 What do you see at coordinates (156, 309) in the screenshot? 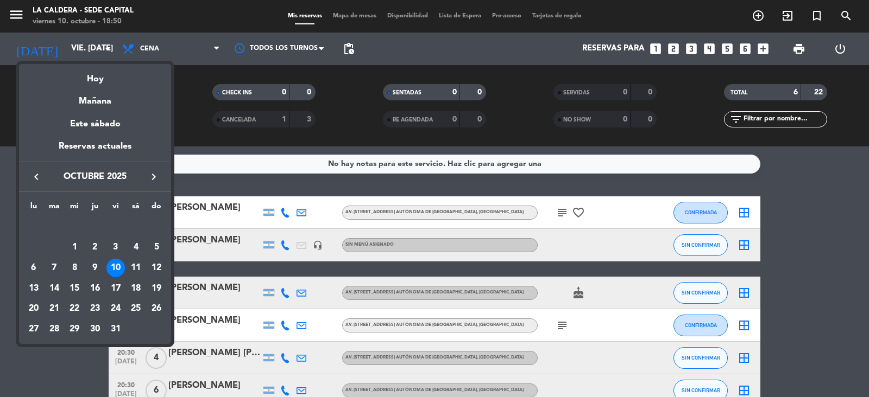
I see `div: 26` at bounding box center [156, 309].